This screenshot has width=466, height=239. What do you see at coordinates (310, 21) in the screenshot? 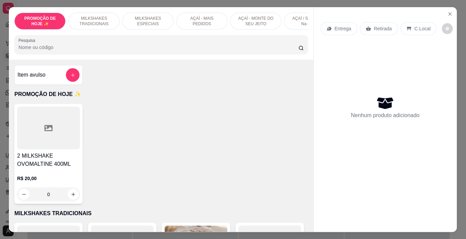
I see `p: AÇAÍ / SORVETE - Na casca` at bounding box center [310, 21].